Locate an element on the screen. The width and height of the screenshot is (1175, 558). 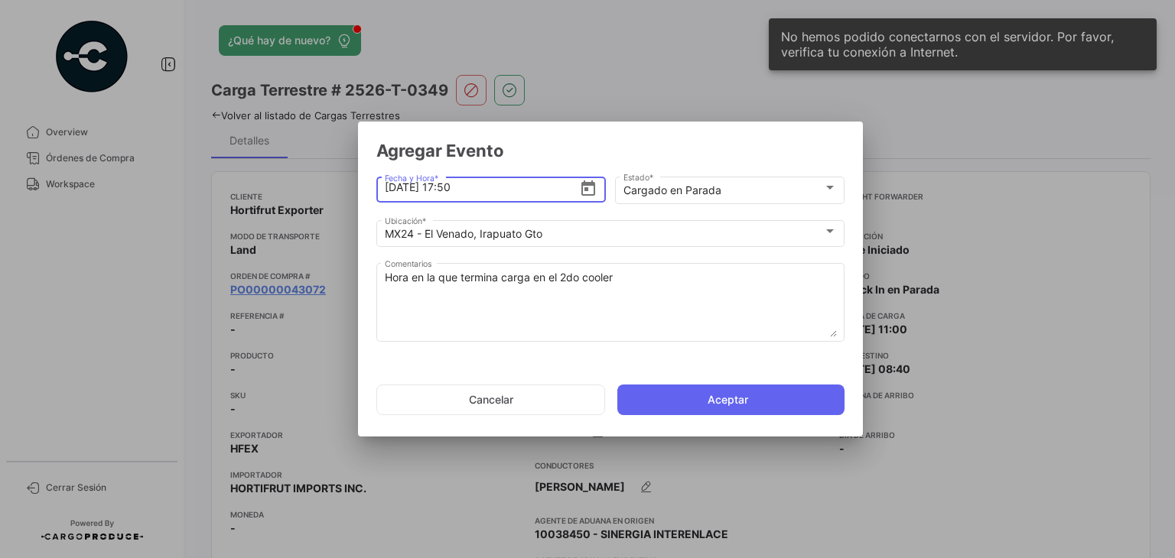
span: No hemos podido conectarnos con el servidor. Por favor, verifica tu conexión a Internet. is located at coordinates (962, 44).